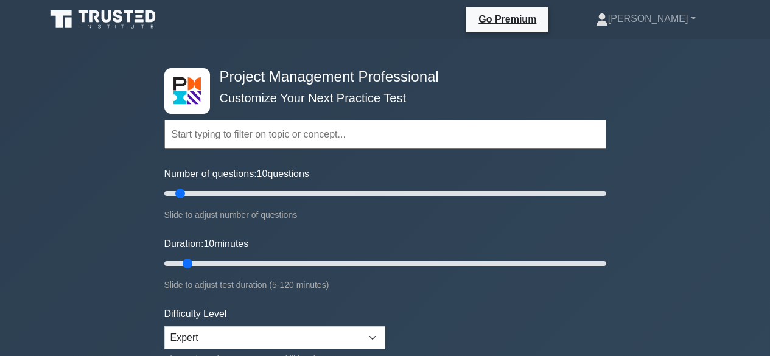 The height and width of the screenshot is (356, 770). What do you see at coordinates (385, 215) in the screenshot?
I see `div: Slide to adjust number of questions` at bounding box center [385, 215].